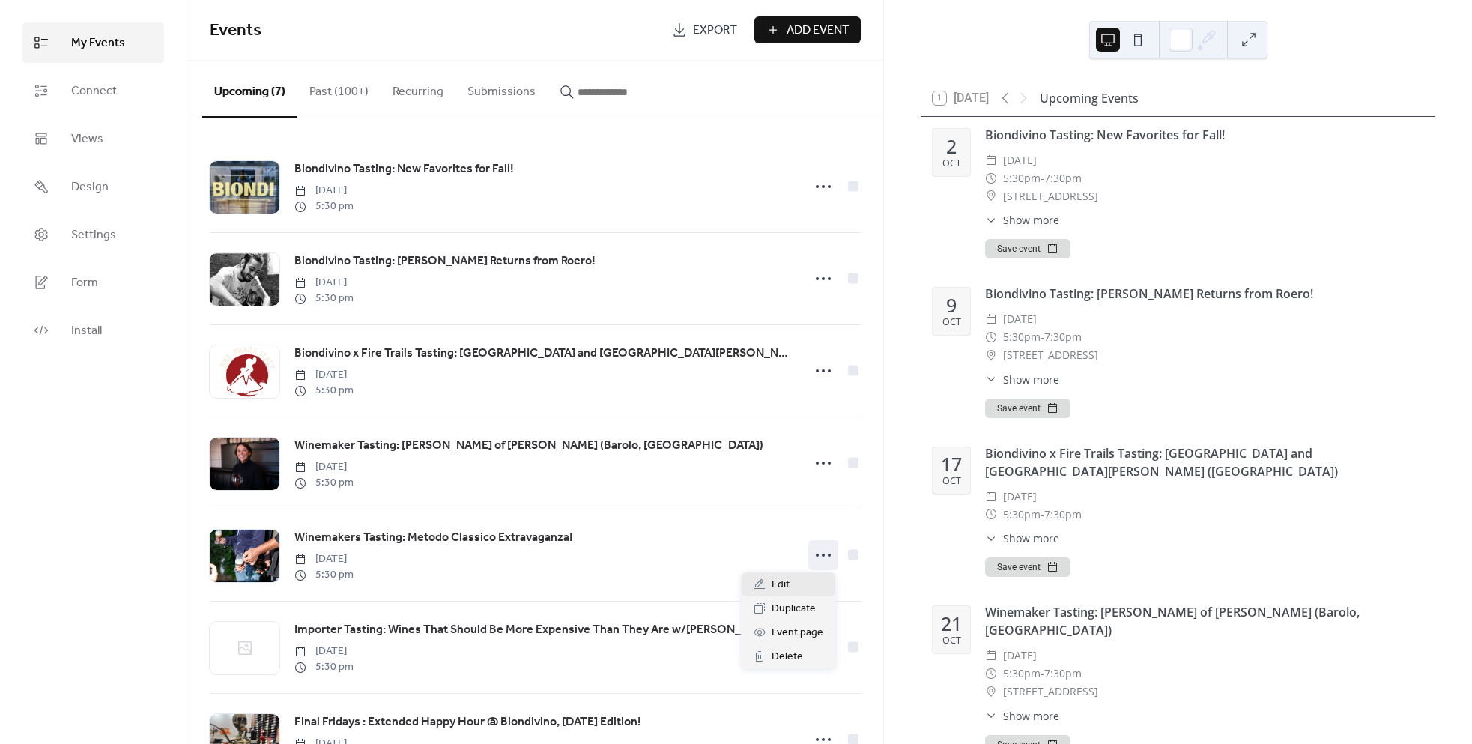 The image size is (1472, 744). I want to click on div: 21, so click(951, 623).